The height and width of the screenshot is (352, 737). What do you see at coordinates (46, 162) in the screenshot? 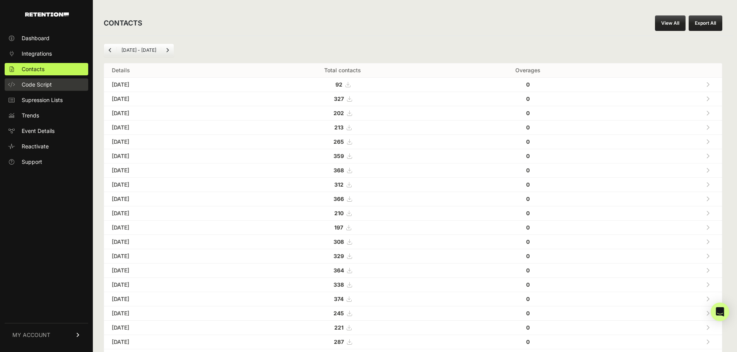
I see `a: Support` at bounding box center [46, 162].